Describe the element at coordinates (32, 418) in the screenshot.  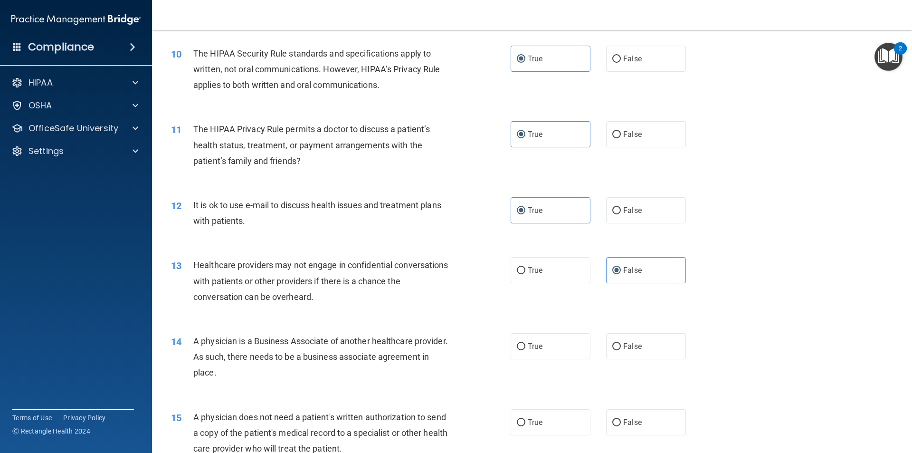
I see `a: Terms of Use` at that location.